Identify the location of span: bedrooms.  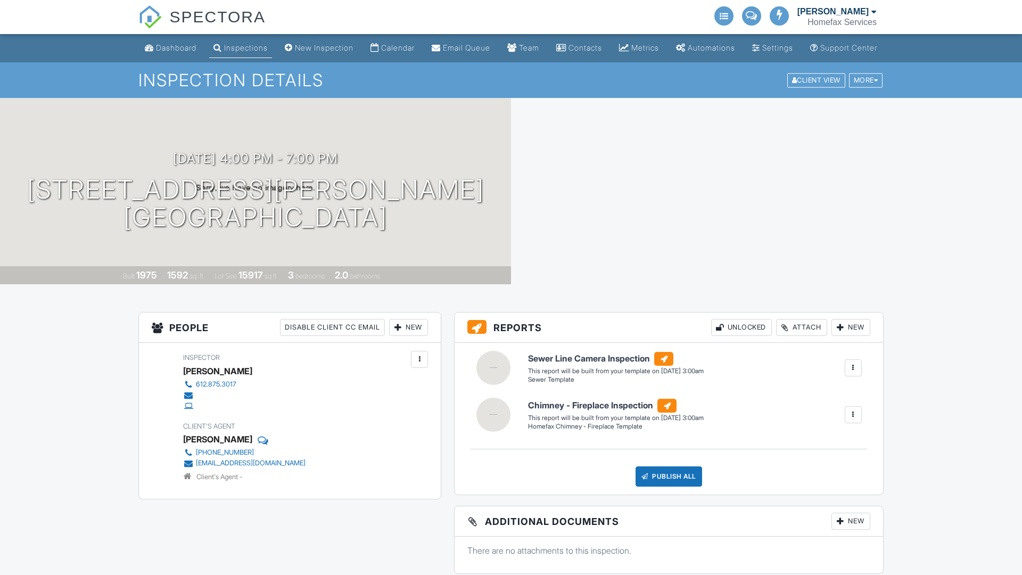
(310, 276).